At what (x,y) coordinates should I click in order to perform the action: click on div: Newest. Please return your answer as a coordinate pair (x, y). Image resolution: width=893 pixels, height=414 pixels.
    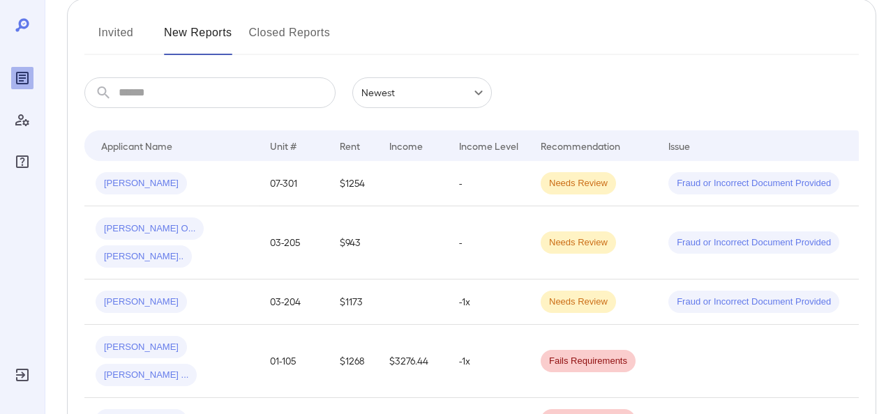
    Looking at the image, I should click on (422, 93).